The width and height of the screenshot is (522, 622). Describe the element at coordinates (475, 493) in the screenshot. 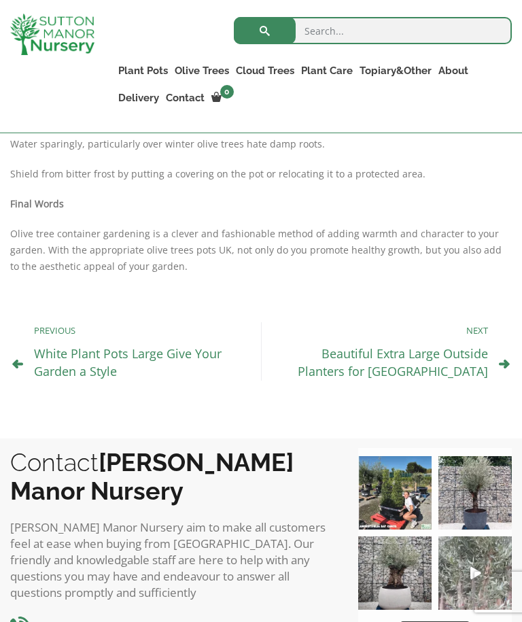

I see `img: A beautiful multi-stem Spanish Olive tree potted in our luxurious fibre clay pots 😍😍` at that location.